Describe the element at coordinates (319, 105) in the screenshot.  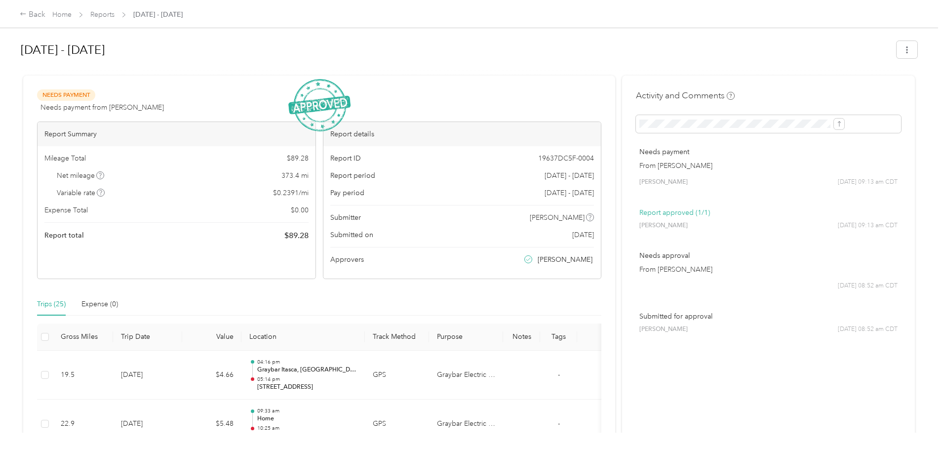
I see `img: ApprovedStamp` at that location.